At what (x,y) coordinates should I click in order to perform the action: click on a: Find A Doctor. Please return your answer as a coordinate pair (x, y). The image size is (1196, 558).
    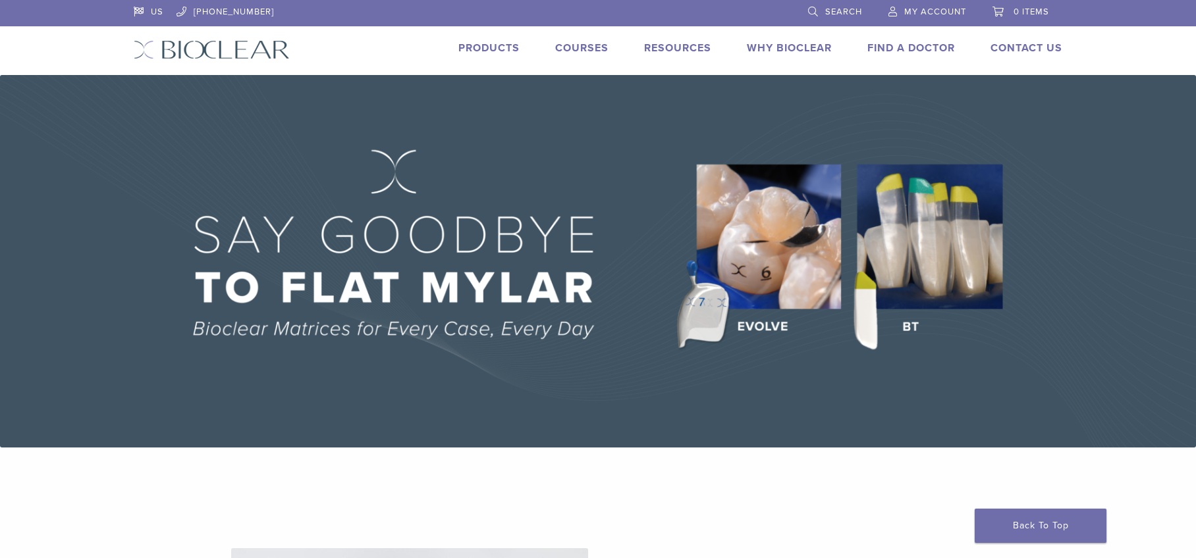
    Looking at the image, I should click on (911, 48).